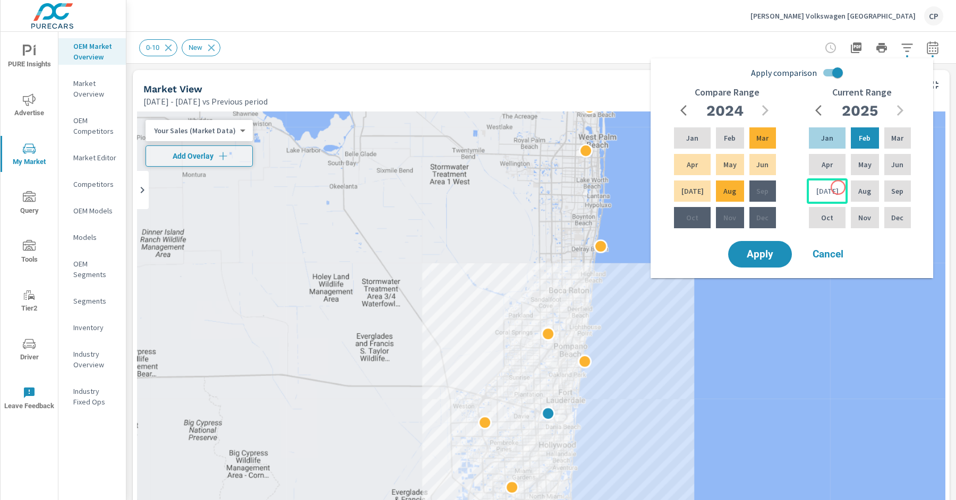  Describe the element at coordinates (95, 301) in the screenshot. I see `p: Segments` at that location.